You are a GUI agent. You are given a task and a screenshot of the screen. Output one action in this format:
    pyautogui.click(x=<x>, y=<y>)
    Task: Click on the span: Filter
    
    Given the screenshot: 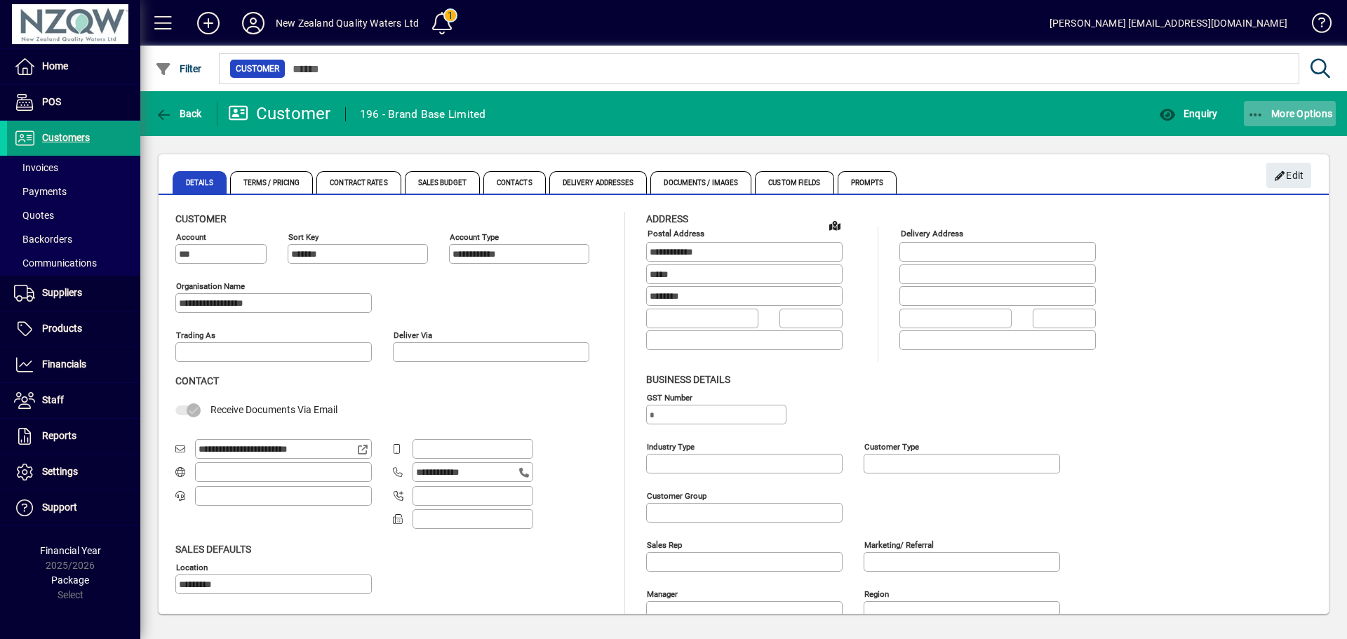 What is the action you would take?
    pyautogui.click(x=178, y=69)
    